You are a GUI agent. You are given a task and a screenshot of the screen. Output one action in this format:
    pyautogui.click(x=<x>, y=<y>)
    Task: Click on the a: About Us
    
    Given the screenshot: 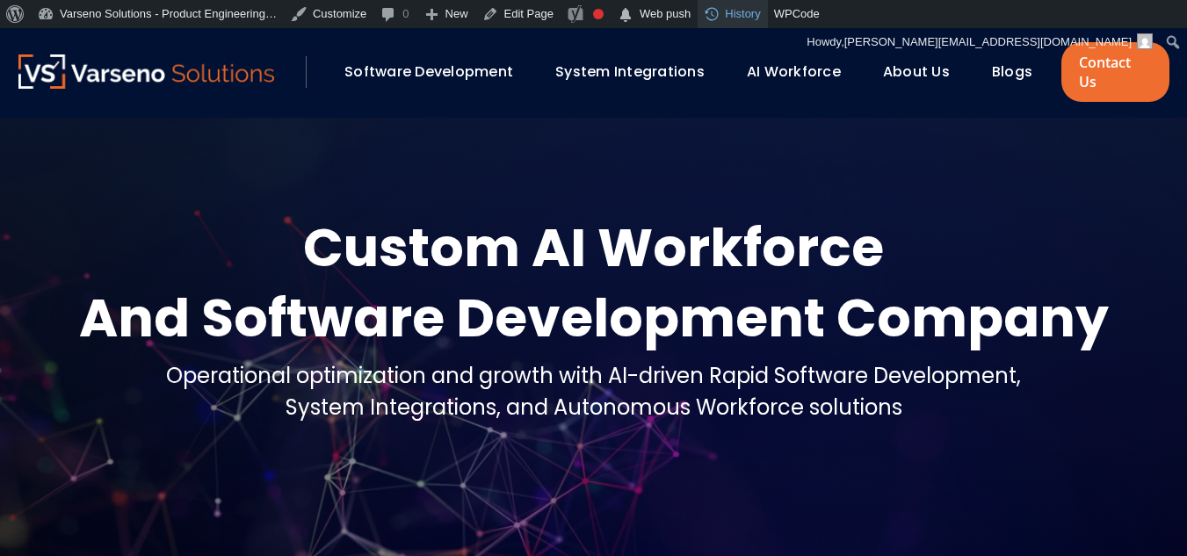 What is the action you would take?
    pyautogui.click(x=916, y=71)
    